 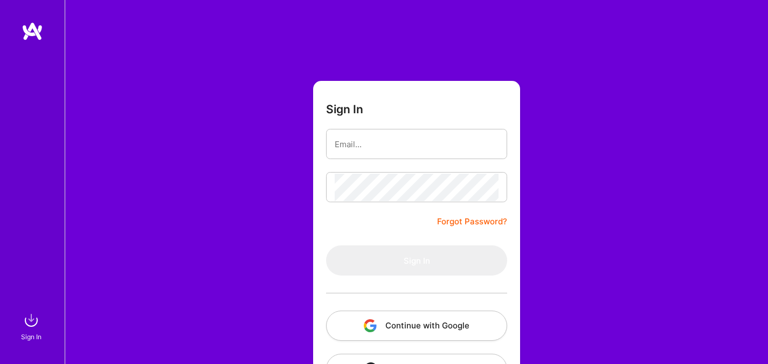 What do you see at coordinates (32, 326) in the screenshot?
I see `a: sign inSign In` at bounding box center [32, 326].